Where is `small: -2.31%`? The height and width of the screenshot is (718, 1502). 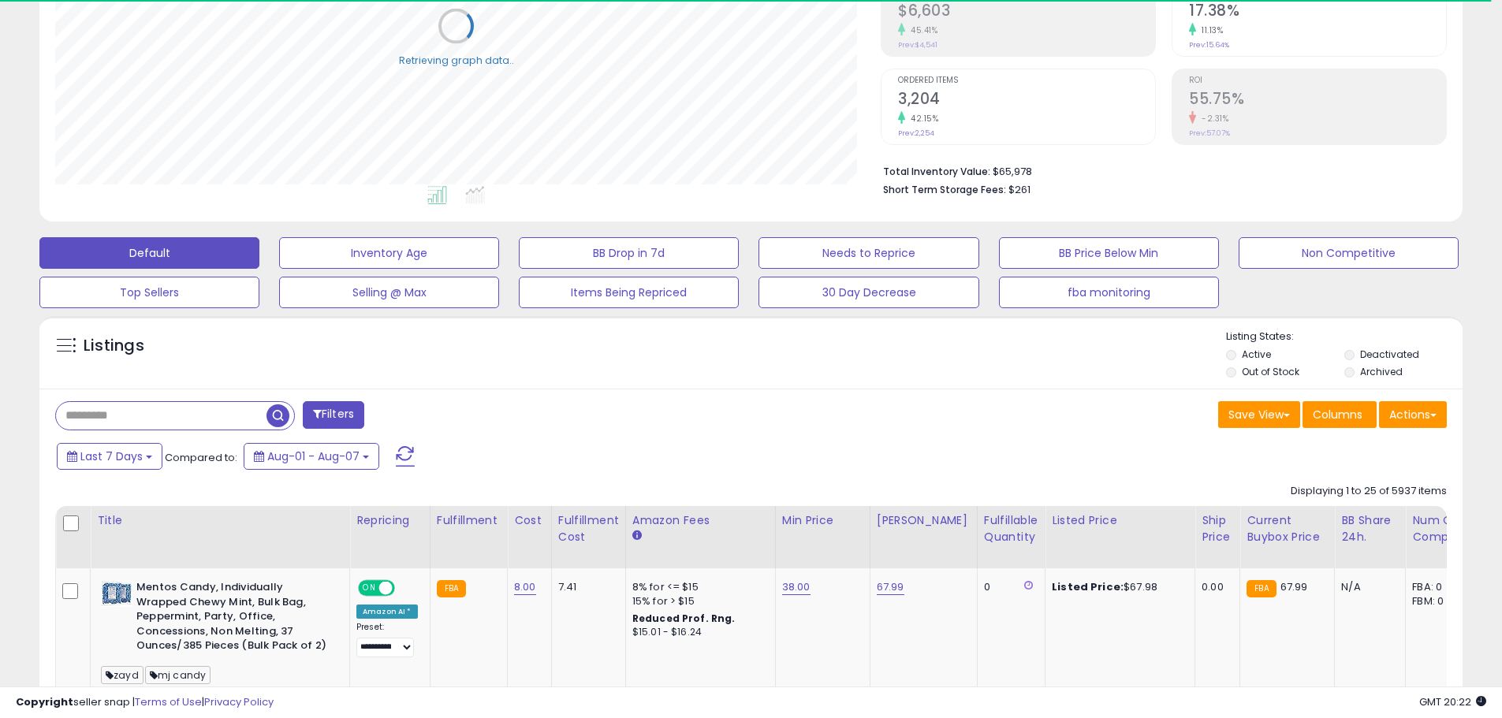 small: -2.31% is located at coordinates (1212, 118).